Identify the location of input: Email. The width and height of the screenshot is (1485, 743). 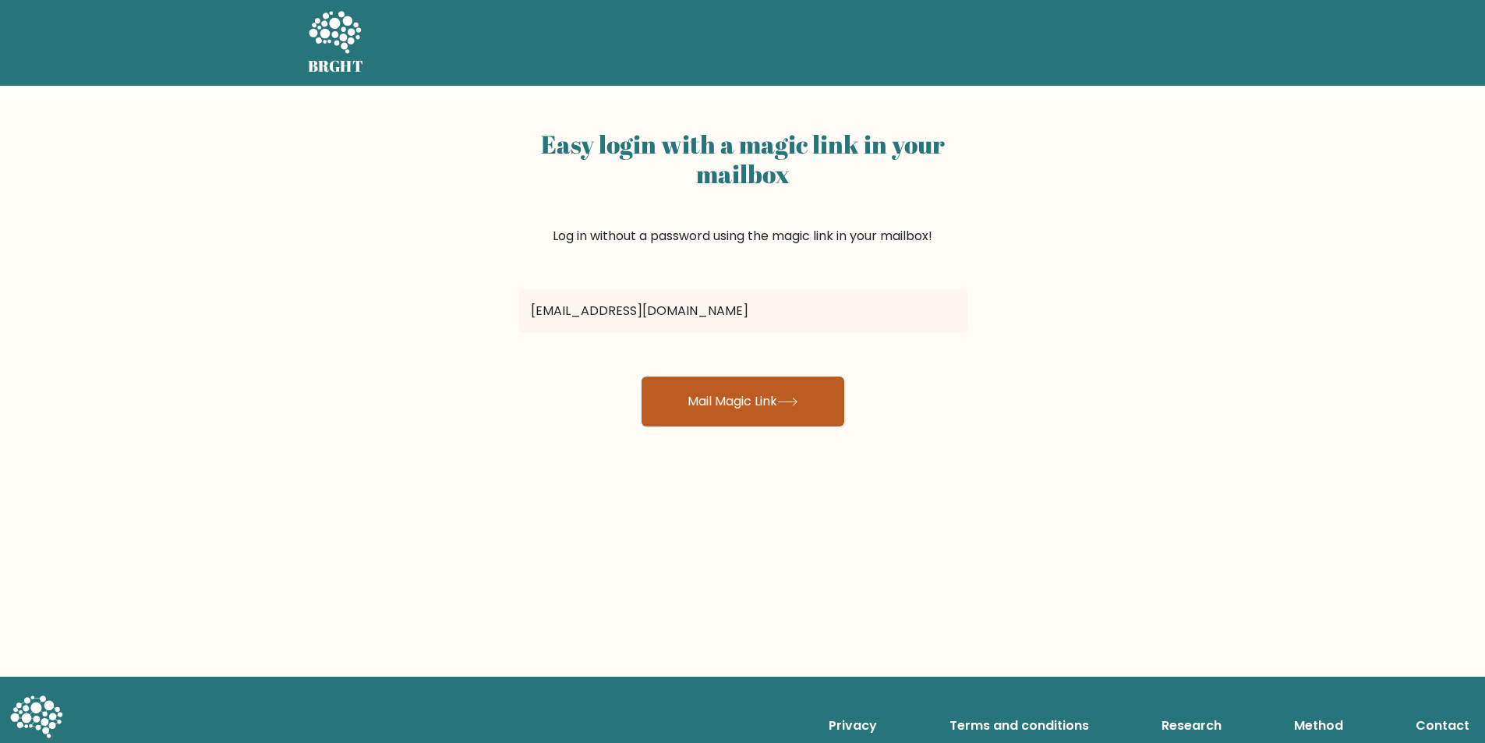
(743, 311).